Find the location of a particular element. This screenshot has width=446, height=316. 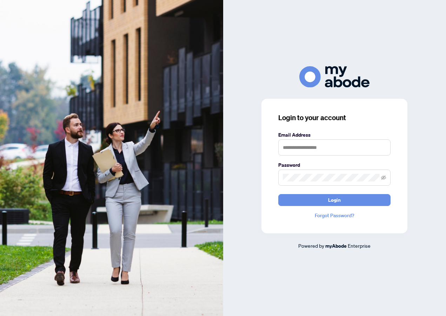

span: Powered by is located at coordinates (311, 246).